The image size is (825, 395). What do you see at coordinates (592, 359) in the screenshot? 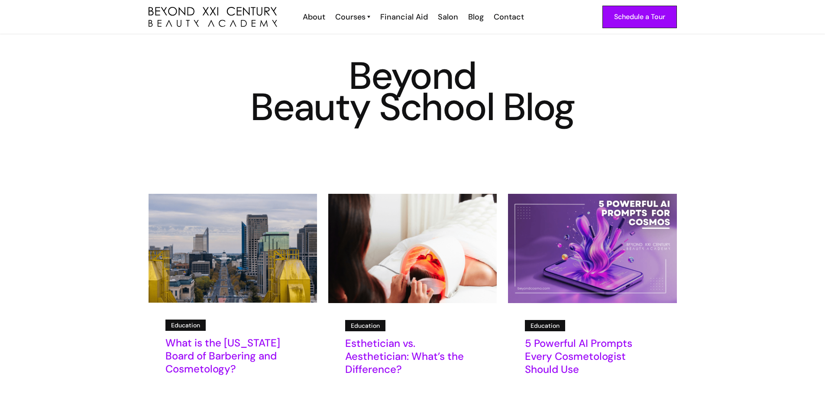
I see `a: 5 Powerful AI Prompts Every Cosmetologist Should Use` at bounding box center [592, 359].